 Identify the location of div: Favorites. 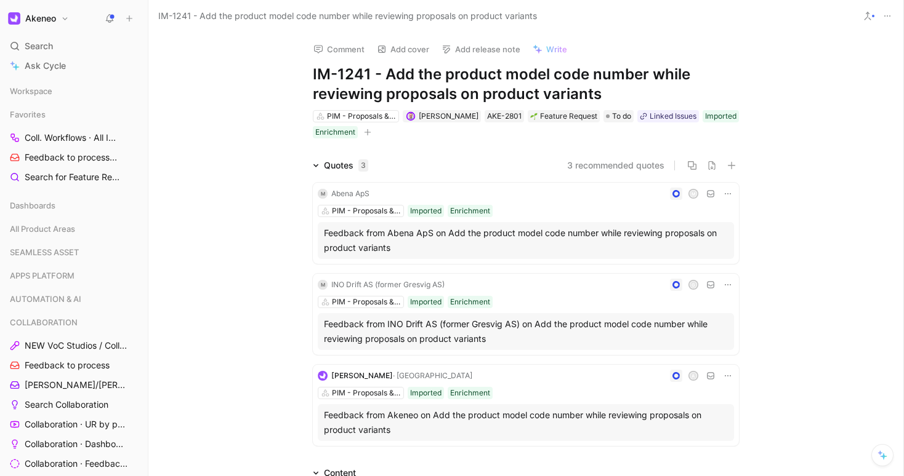
(74, 114).